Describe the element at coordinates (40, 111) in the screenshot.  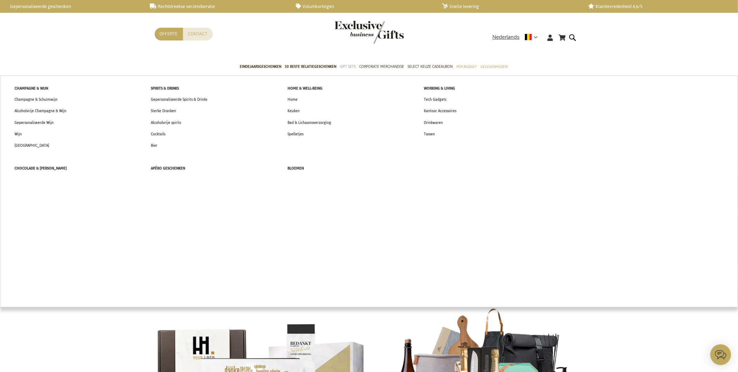
I see `span: Alcoholvrije Champagne & Wijn` at that location.